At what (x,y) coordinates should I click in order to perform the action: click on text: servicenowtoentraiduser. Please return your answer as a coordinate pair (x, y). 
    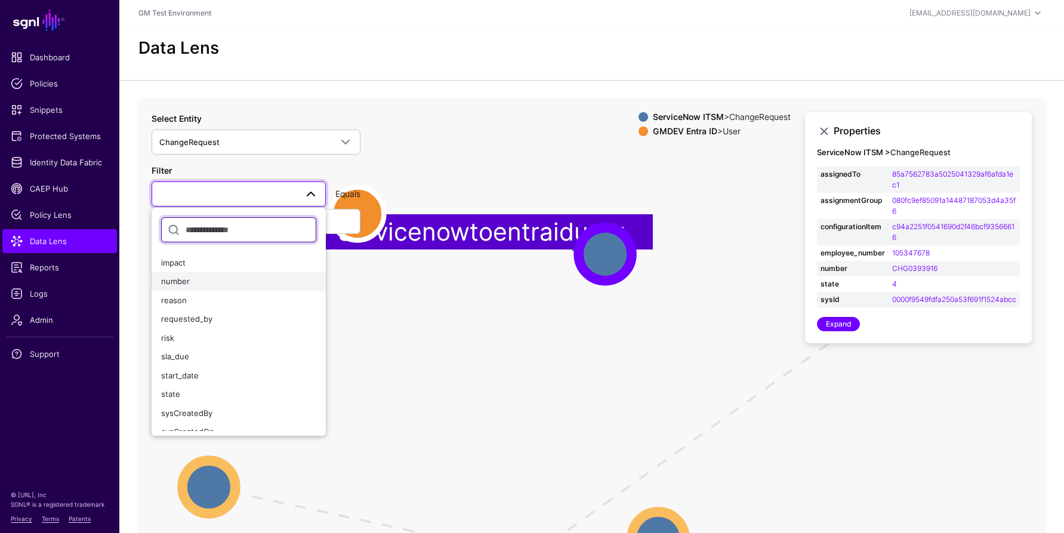
    Looking at the image, I should click on (481, 231).